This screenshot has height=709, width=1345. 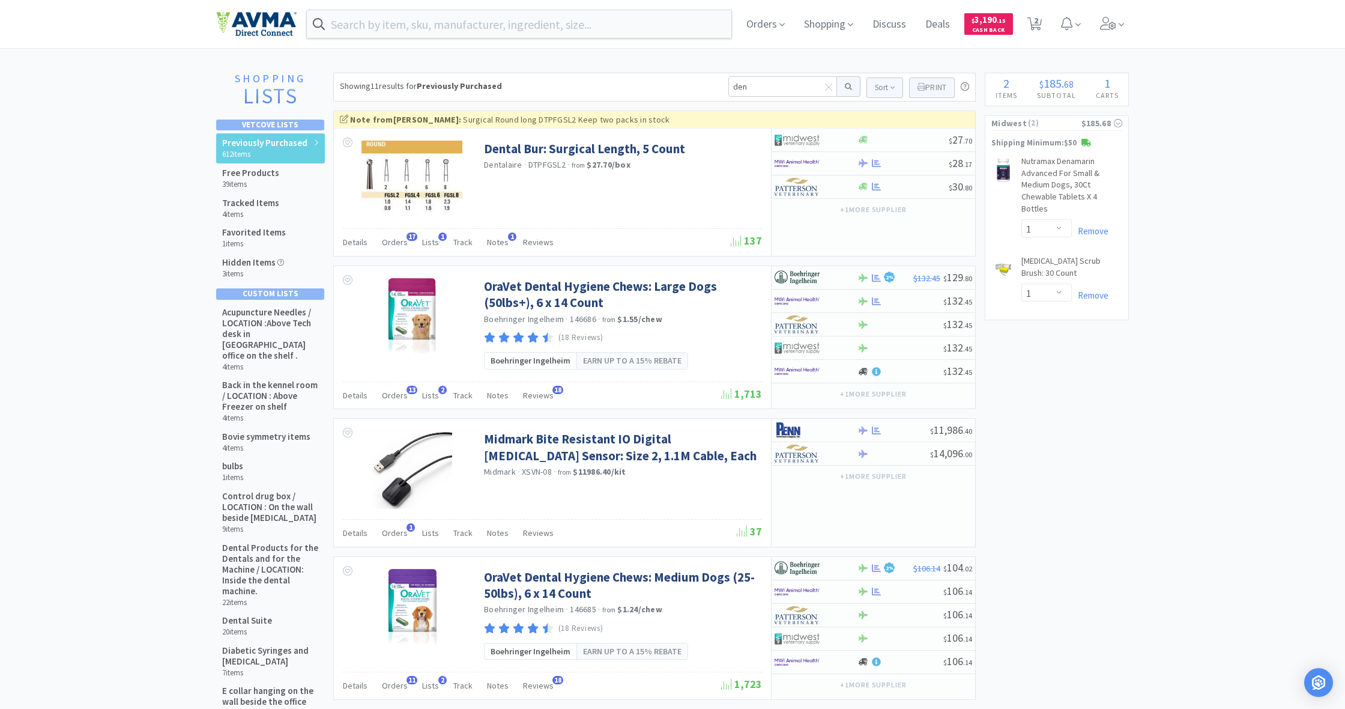 I want to click on button: Sort, so click(x=885, y=88).